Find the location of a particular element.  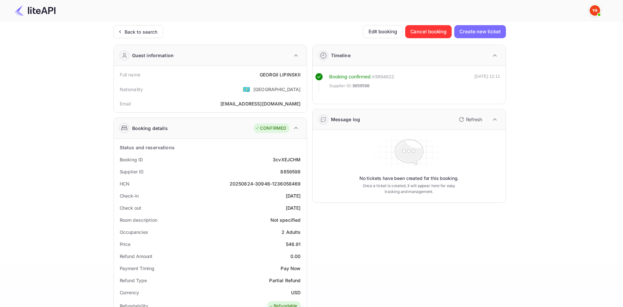

div: Check-in is located at coordinates (129, 196).